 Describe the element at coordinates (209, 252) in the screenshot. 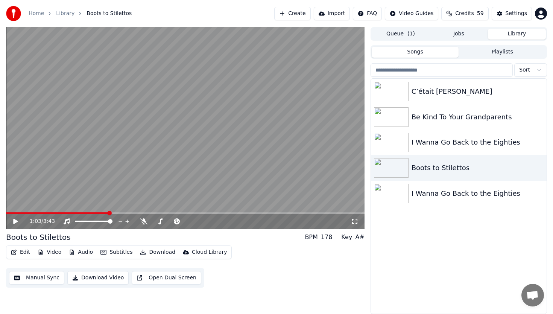

I see `div: Cloud Library` at that location.